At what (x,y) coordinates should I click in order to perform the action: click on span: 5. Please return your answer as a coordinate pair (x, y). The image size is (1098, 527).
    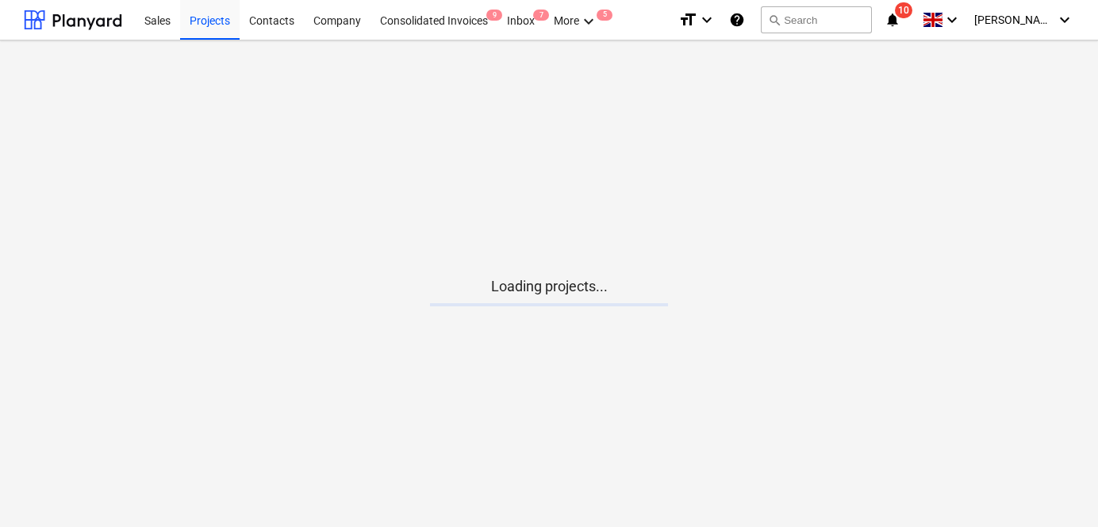
    Looking at the image, I should click on (605, 15).